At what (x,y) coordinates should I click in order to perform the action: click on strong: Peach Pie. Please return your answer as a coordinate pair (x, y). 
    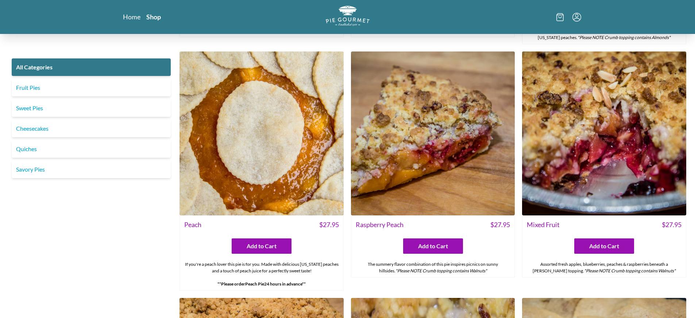
    Looking at the image, I should click on (255, 284).